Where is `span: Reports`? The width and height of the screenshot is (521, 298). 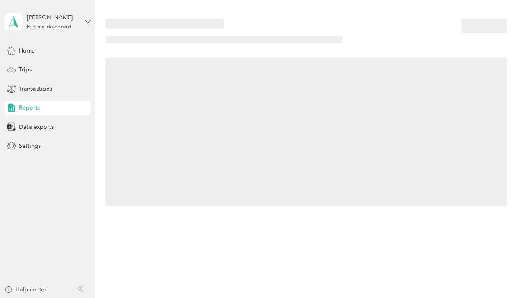 span: Reports is located at coordinates (29, 107).